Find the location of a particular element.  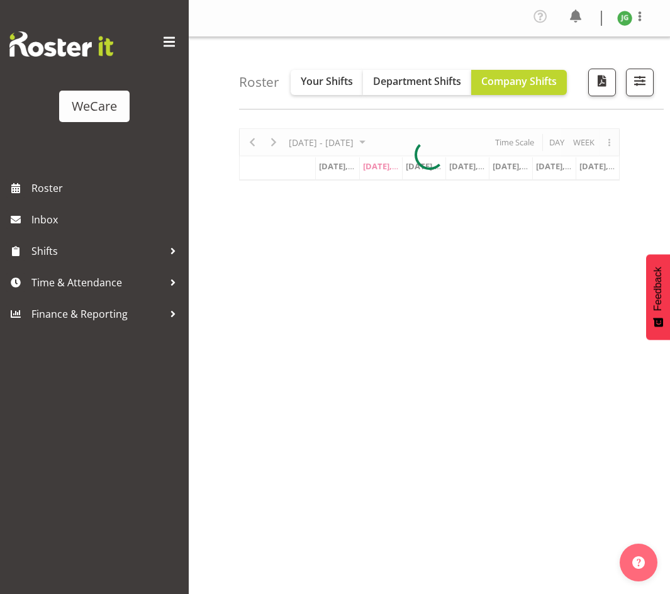

div: WeCare is located at coordinates (94, 106).